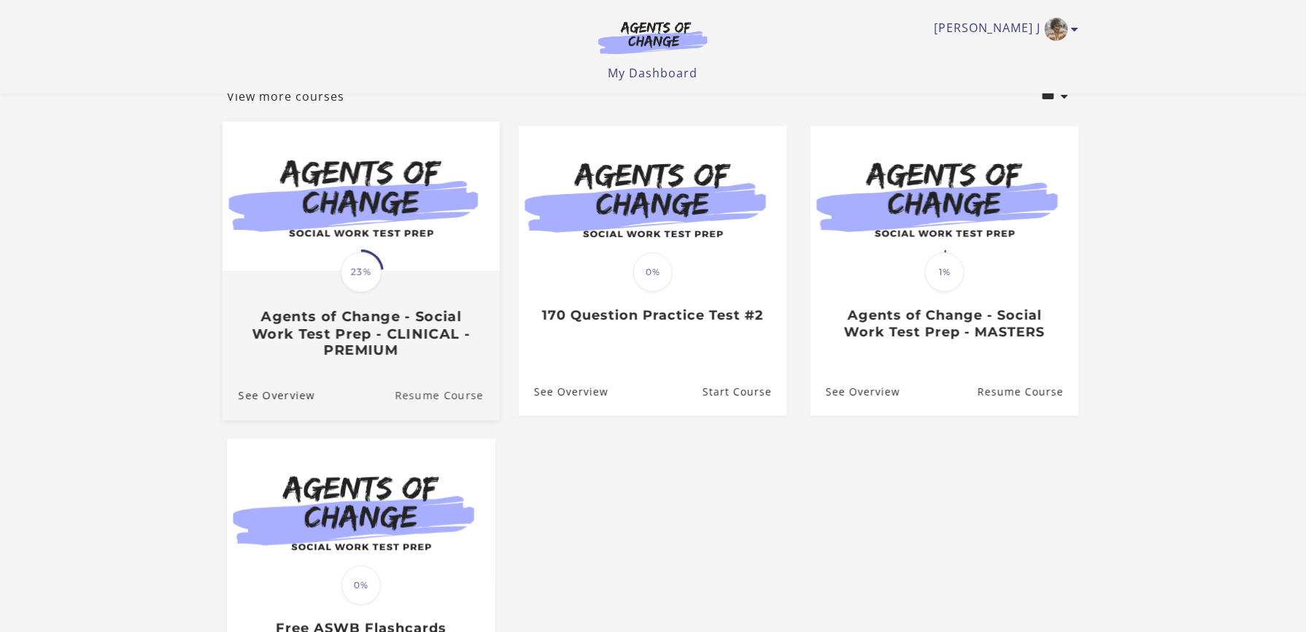 The height and width of the screenshot is (632, 1306). Describe the element at coordinates (855, 392) in the screenshot. I see `a: Agents of Change - Social Work Test Prep - MASTERS: See Overview` at that location.